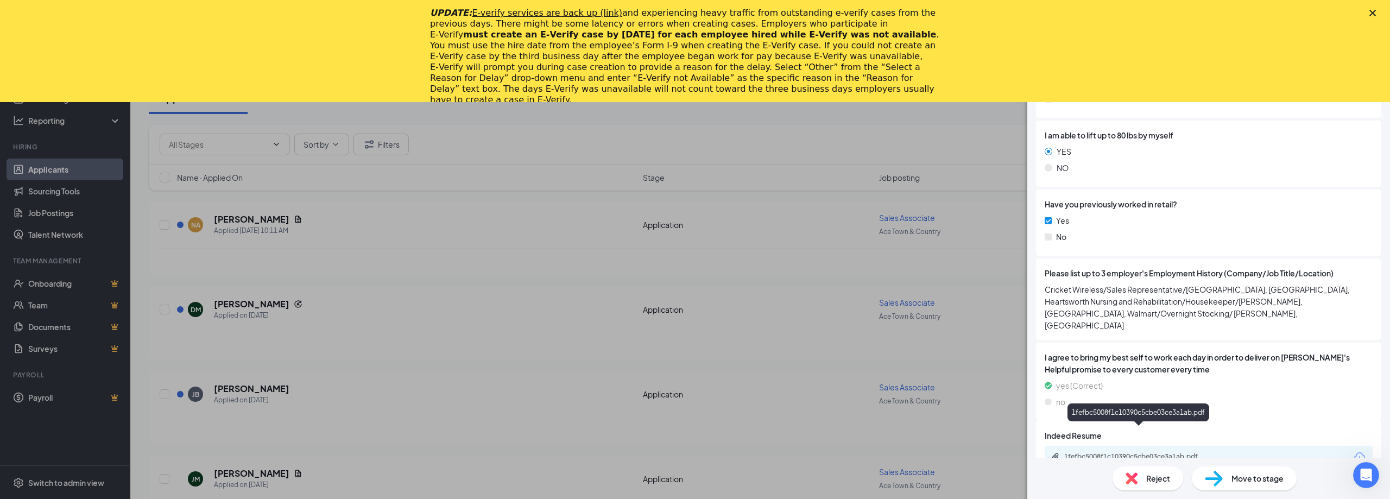 The height and width of the screenshot is (499, 1390). I want to click on span: I am able to lift up to 80 lbs by myself, so click(1109, 135).